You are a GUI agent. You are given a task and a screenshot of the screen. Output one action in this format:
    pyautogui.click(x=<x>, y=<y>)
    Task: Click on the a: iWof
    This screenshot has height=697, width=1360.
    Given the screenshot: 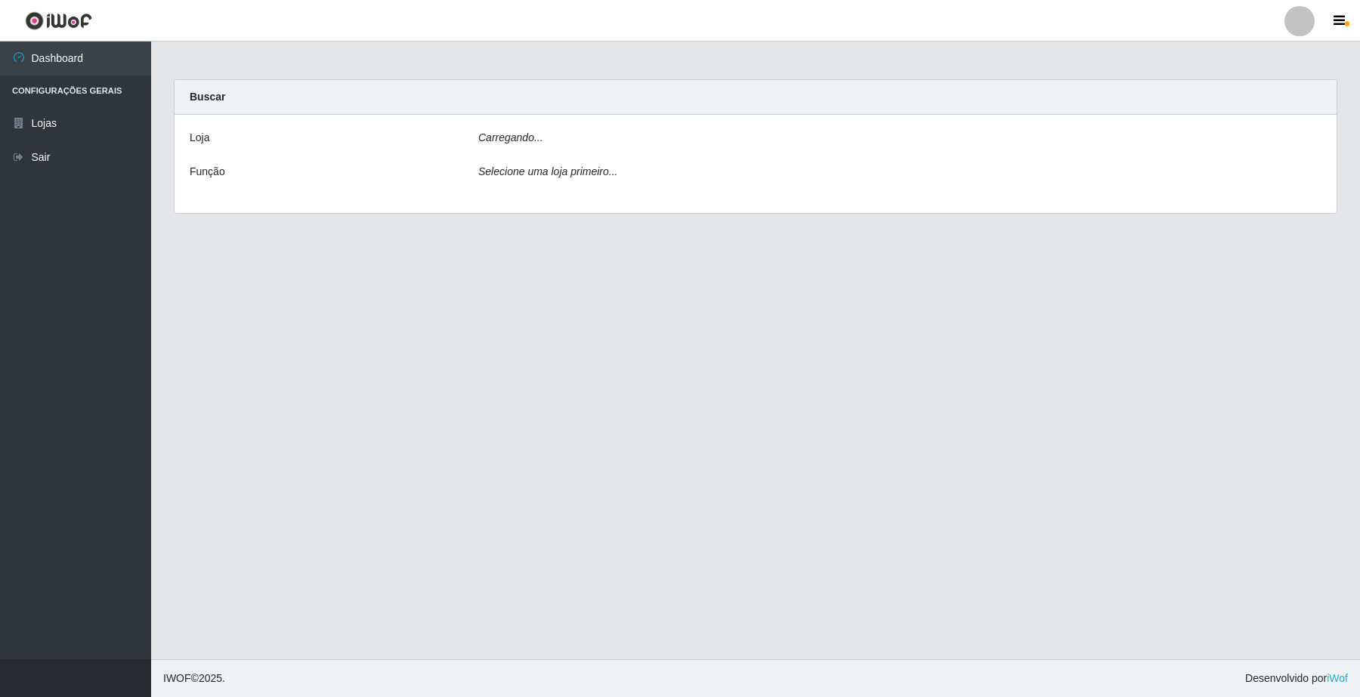 What is the action you would take?
    pyautogui.click(x=1337, y=678)
    